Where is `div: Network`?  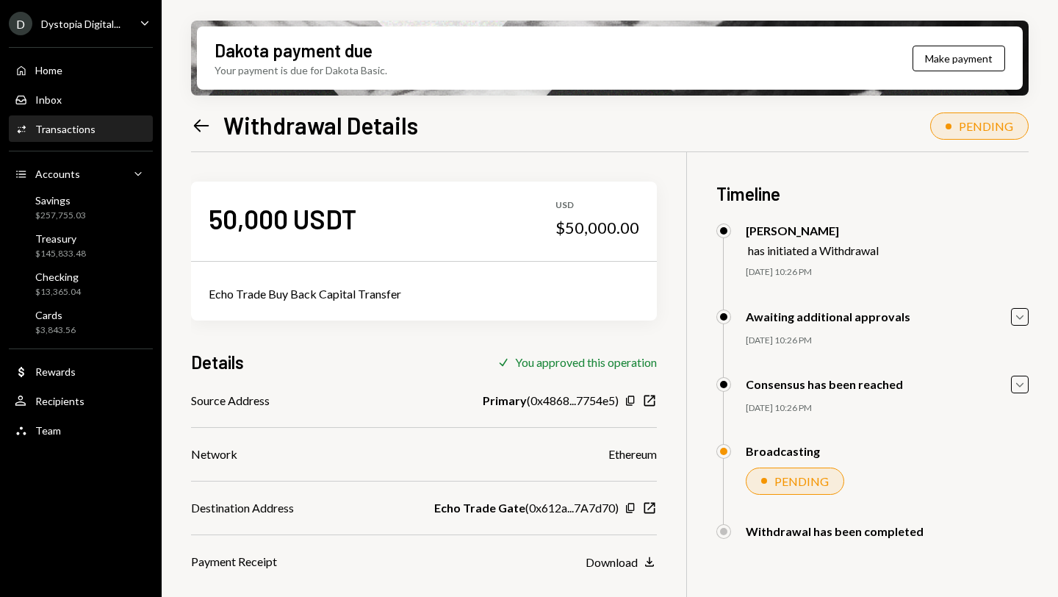 div: Network is located at coordinates (214, 454).